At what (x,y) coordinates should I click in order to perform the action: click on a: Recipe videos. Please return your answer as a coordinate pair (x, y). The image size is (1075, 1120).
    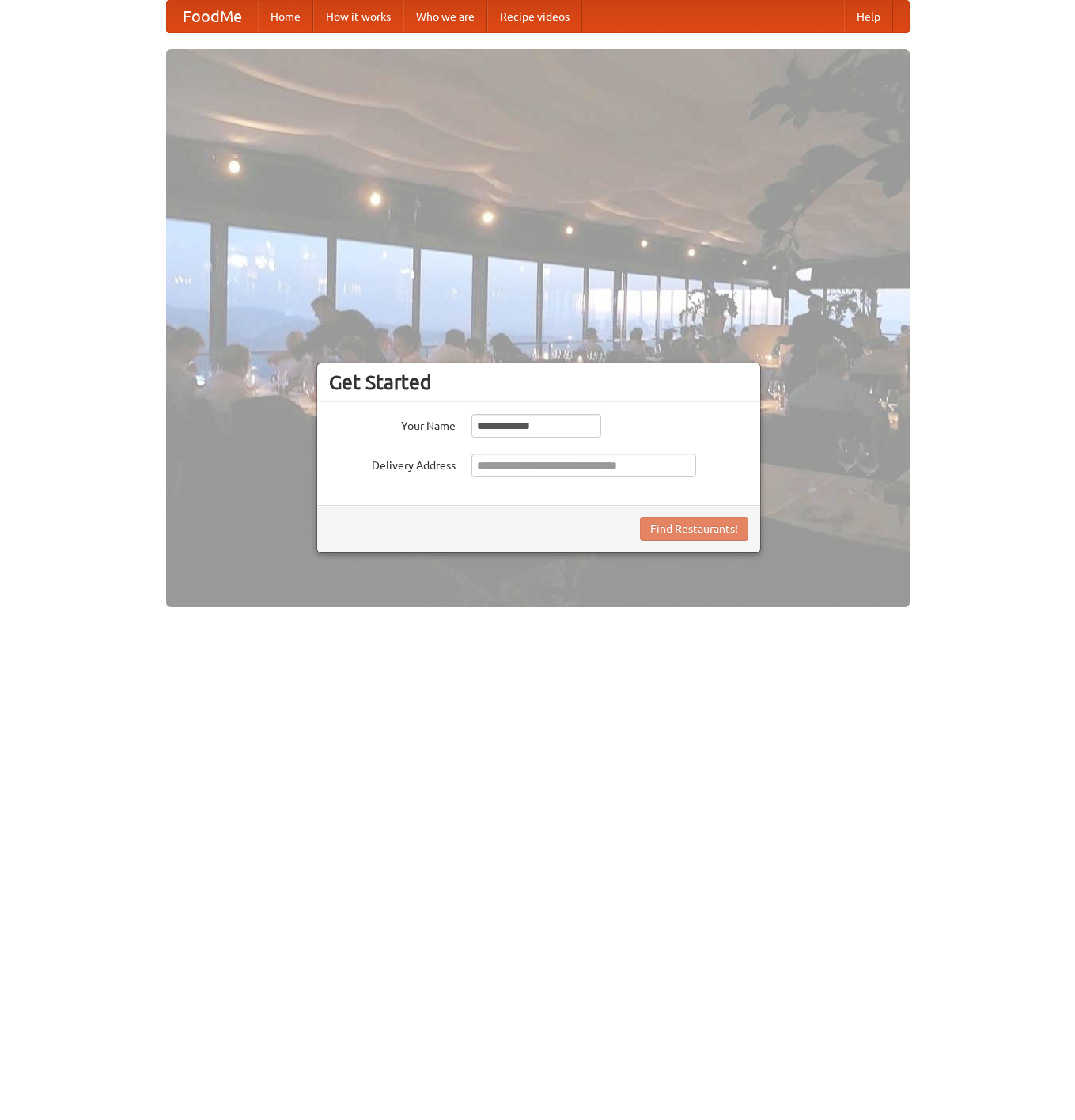
    Looking at the image, I should click on (535, 17).